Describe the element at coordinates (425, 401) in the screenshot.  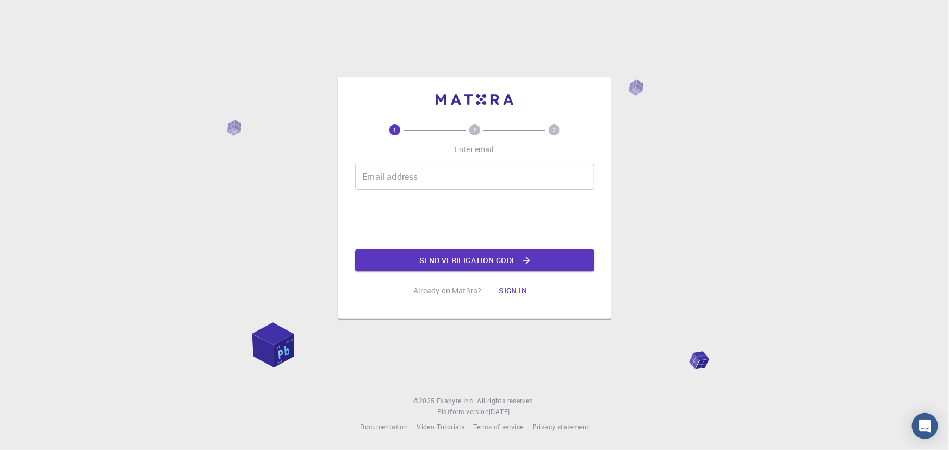
I see `span: © 2025` at that location.